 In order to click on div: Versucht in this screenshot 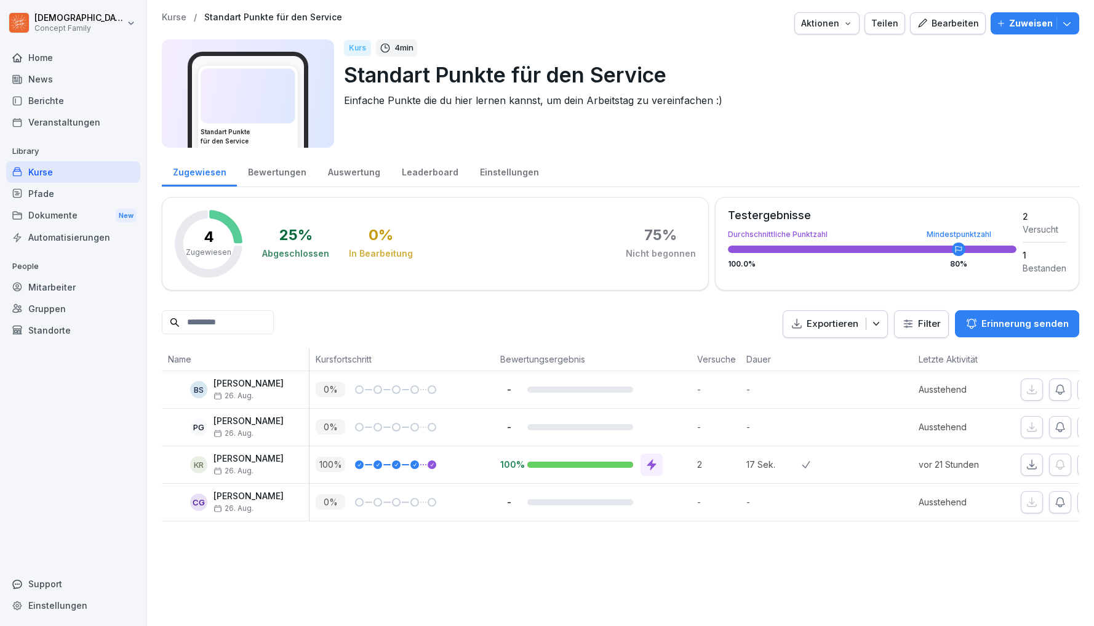, I will do `click(1044, 229)`.